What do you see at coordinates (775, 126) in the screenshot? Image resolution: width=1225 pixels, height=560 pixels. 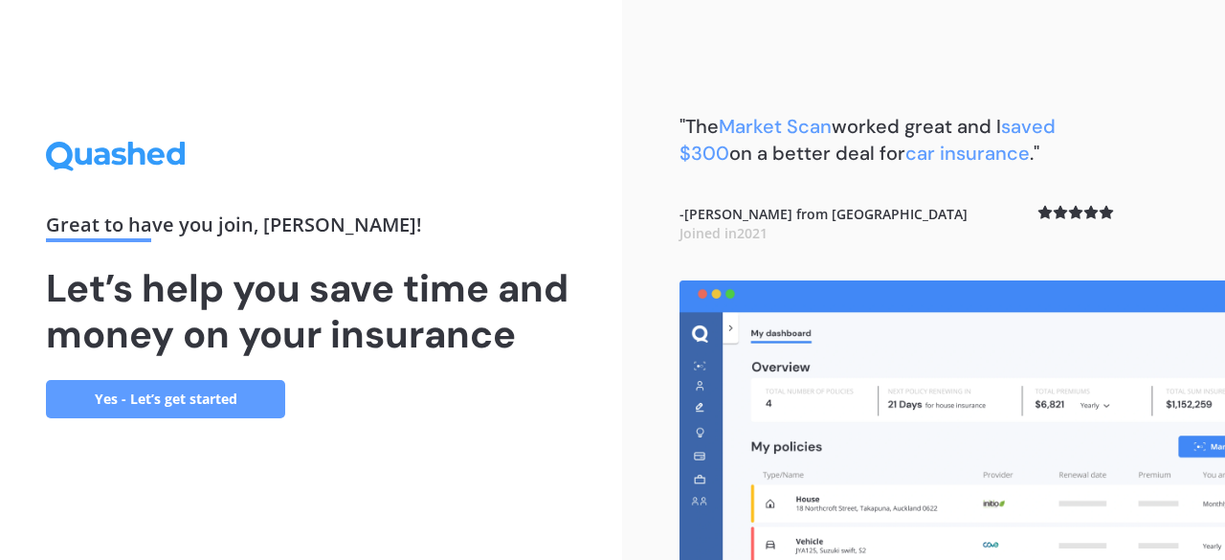 I see `span: Market Scan` at bounding box center [775, 126].